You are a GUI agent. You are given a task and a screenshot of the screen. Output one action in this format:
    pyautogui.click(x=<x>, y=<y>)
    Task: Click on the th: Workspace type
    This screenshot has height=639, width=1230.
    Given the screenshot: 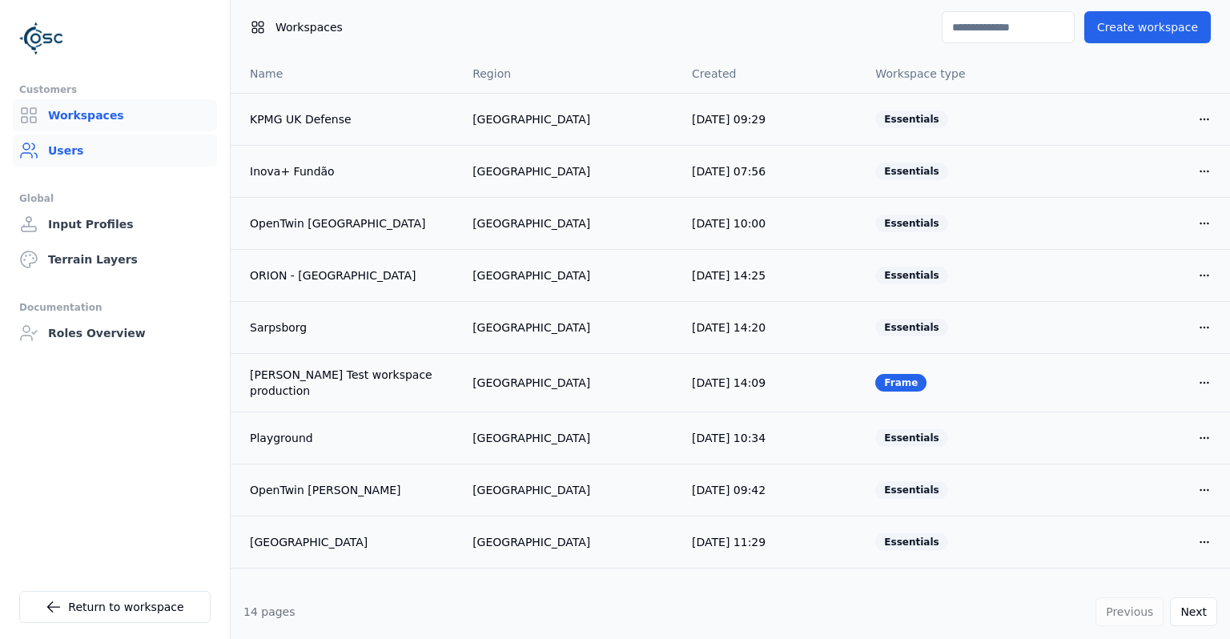 What is the action you would take?
    pyautogui.click(x=953, y=74)
    